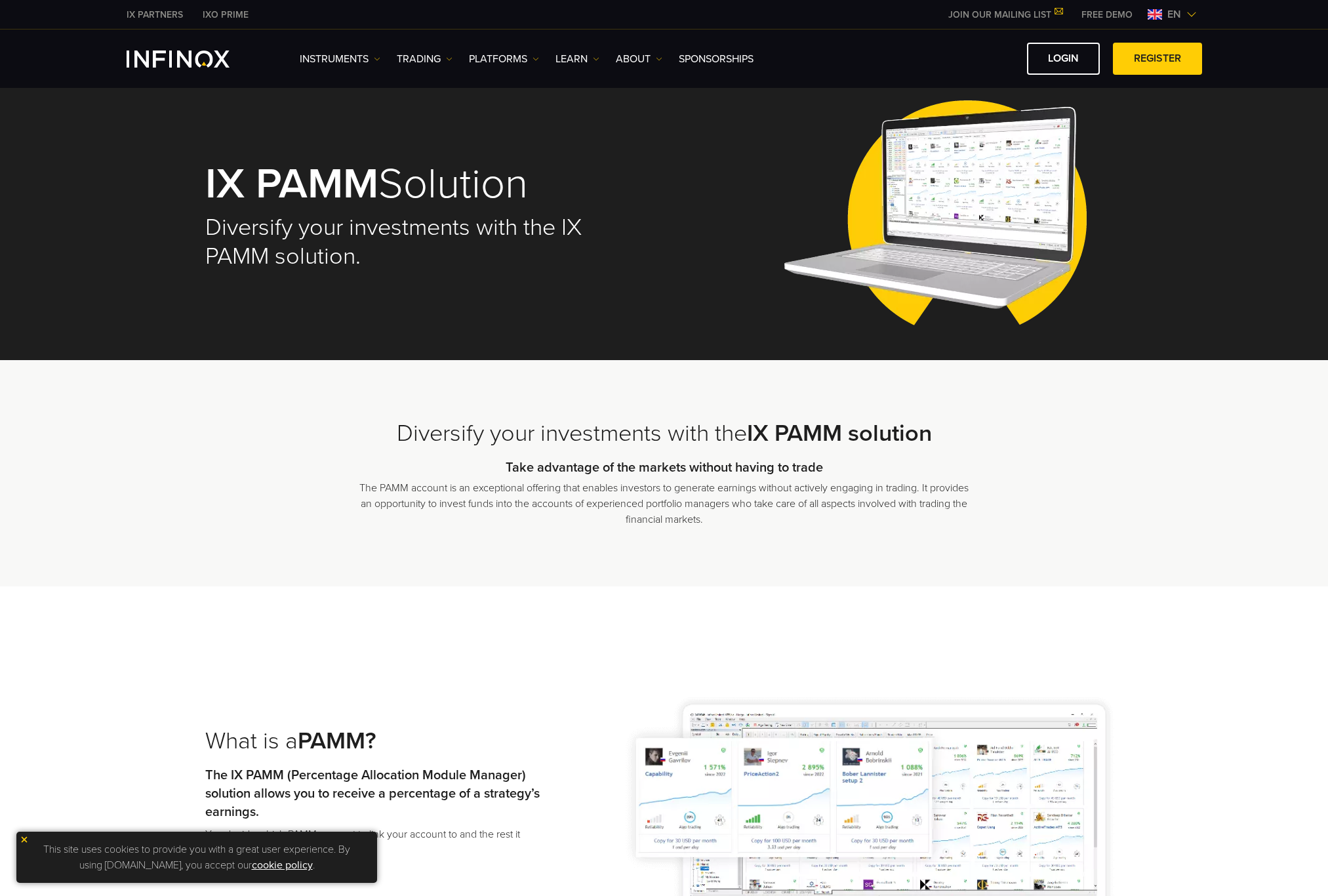 The width and height of the screenshot is (1328, 896). Describe the element at coordinates (373, 794) in the screenshot. I see `strong: The IX PAMM (Percentage Allocation Module Manager) solution allows you to receive a percentage of...` at that location.